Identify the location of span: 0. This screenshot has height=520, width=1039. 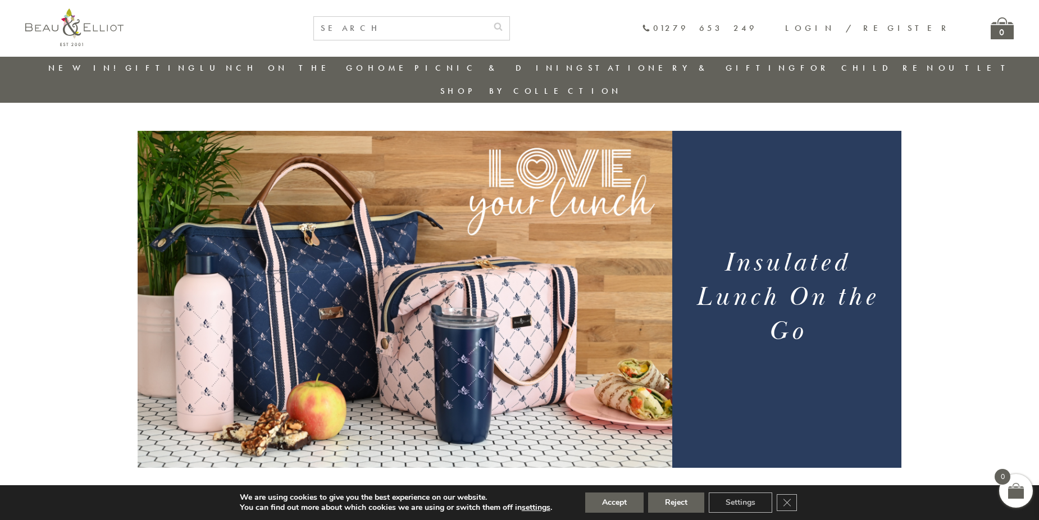
(1002, 477).